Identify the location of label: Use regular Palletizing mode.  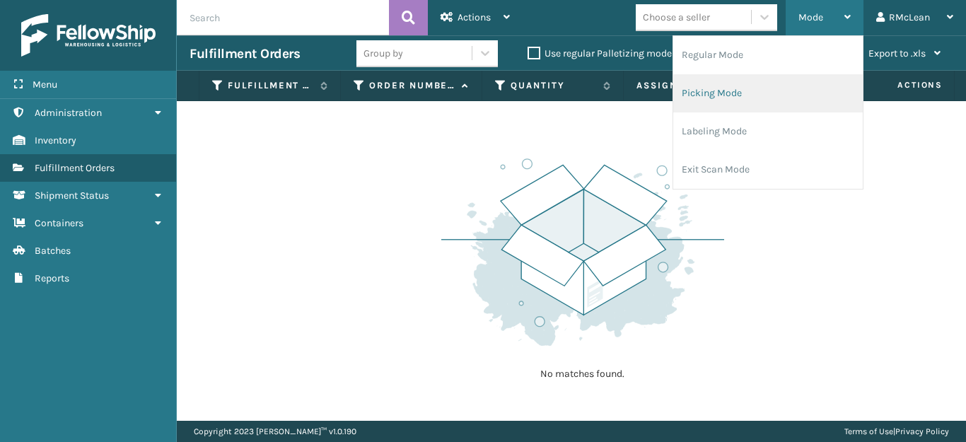
(600, 53).